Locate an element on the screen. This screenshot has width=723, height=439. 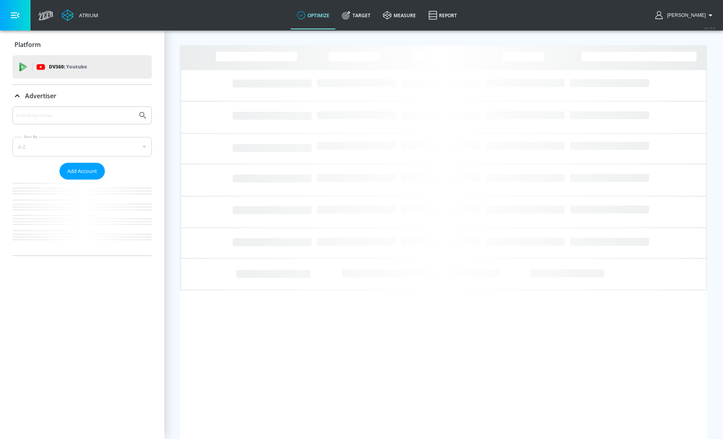
div: A-Z is located at coordinates (82, 147).